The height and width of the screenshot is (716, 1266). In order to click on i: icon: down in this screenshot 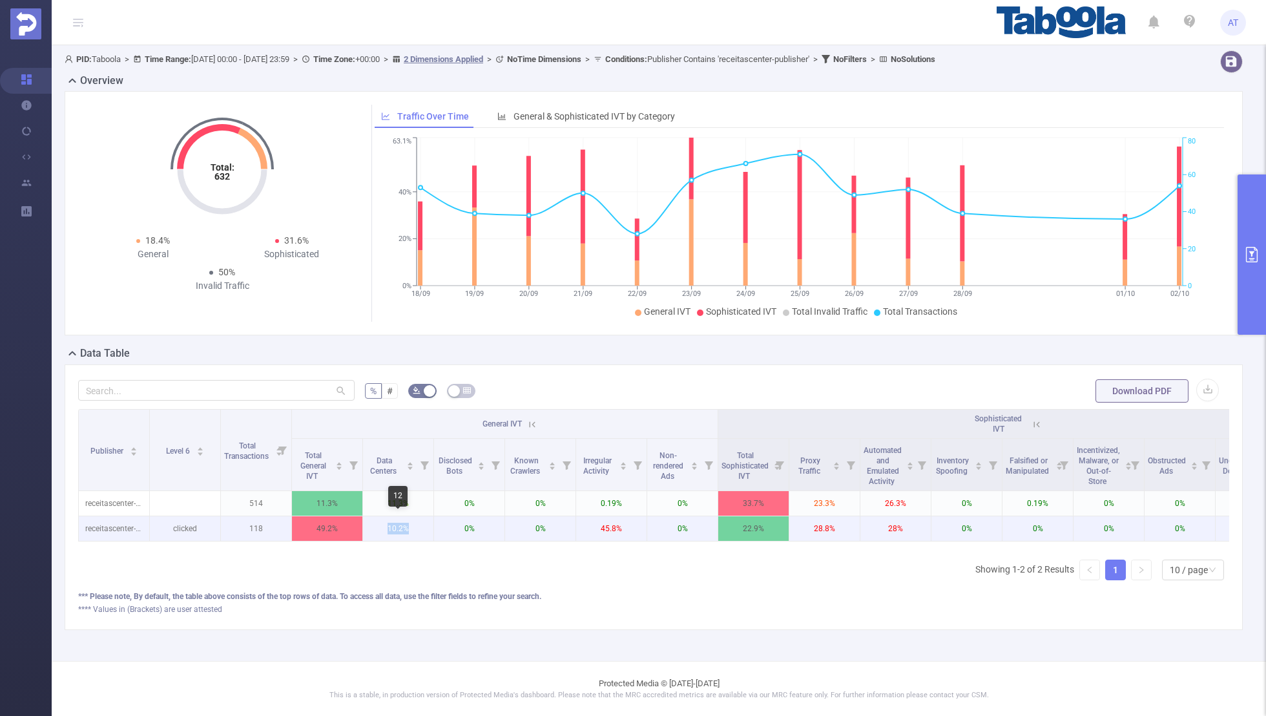, I will do `click(1212, 570)`.